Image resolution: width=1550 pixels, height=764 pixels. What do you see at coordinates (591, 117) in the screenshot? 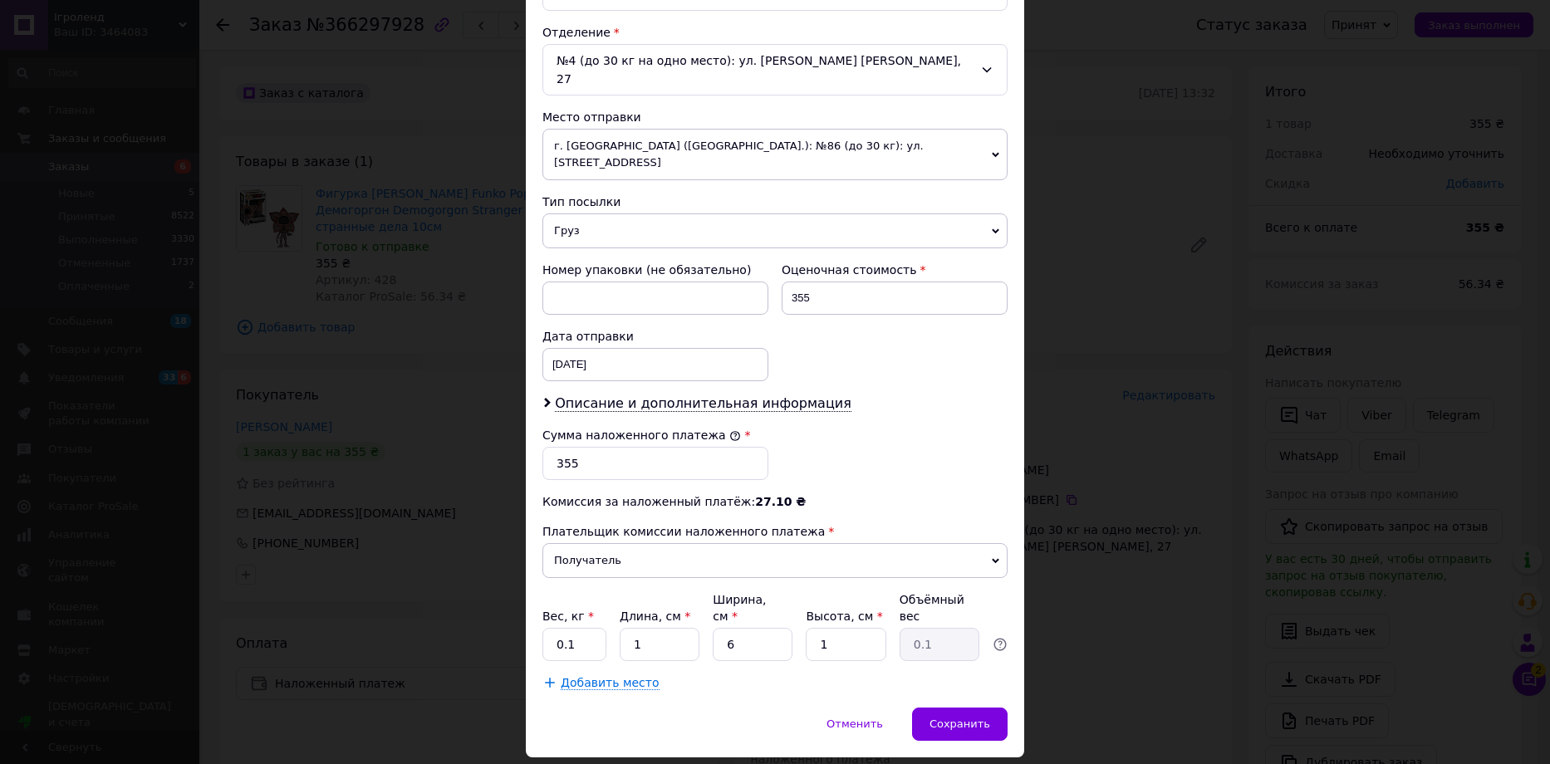
I see `span: Место отправки` at bounding box center [591, 117].